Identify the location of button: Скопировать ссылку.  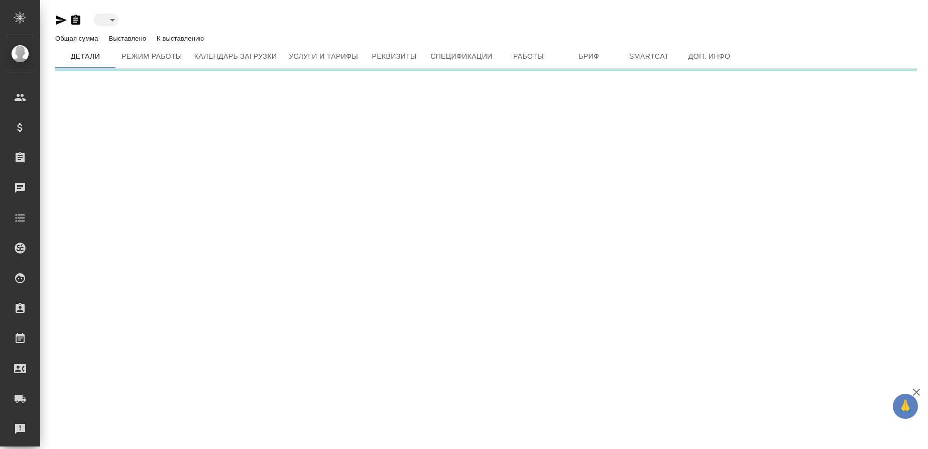
(76, 20).